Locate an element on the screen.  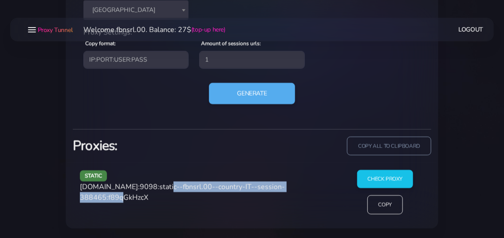
label: Amount of sessions urls: is located at coordinates (231, 43).